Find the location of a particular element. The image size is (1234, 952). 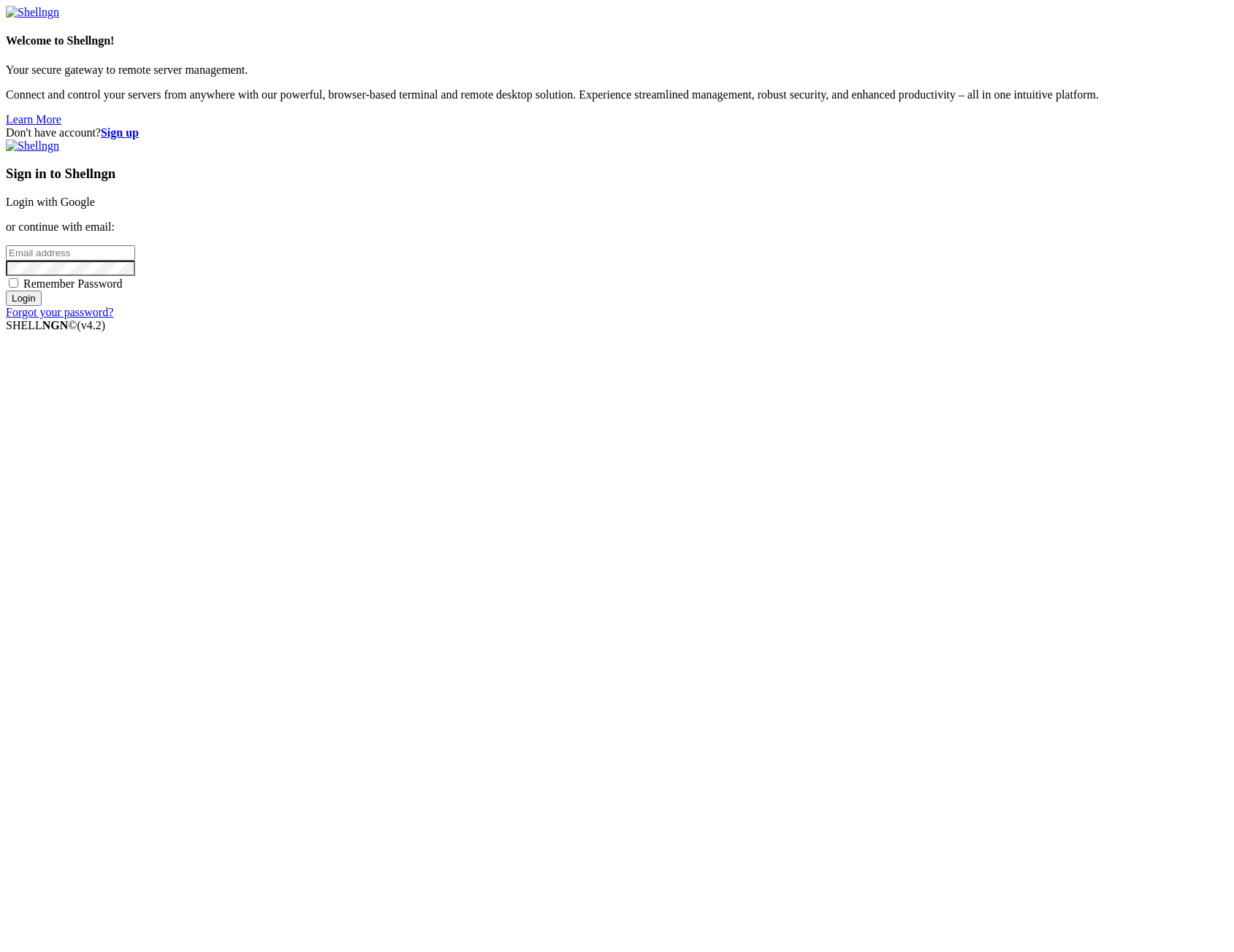

a: Learn More is located at coordinates (34, 119).